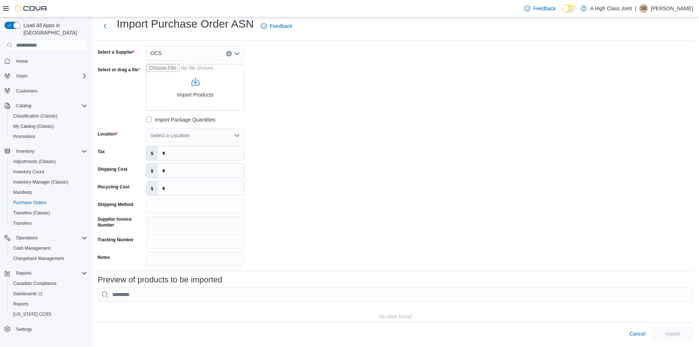 This screenshot has width=699, height=347. I want to click on span: Classification (Classic), so click(35, 116).